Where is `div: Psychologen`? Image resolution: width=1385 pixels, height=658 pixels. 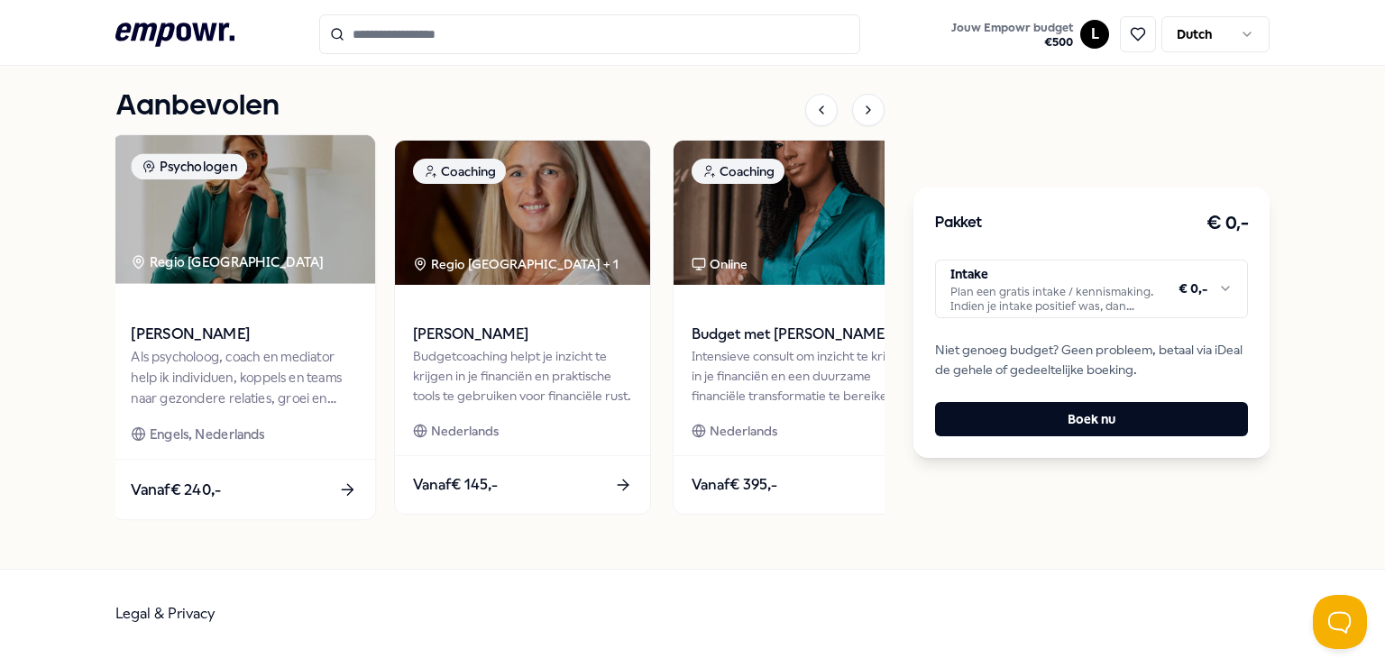 div: Psychologen is located at coordinates (189, 166).